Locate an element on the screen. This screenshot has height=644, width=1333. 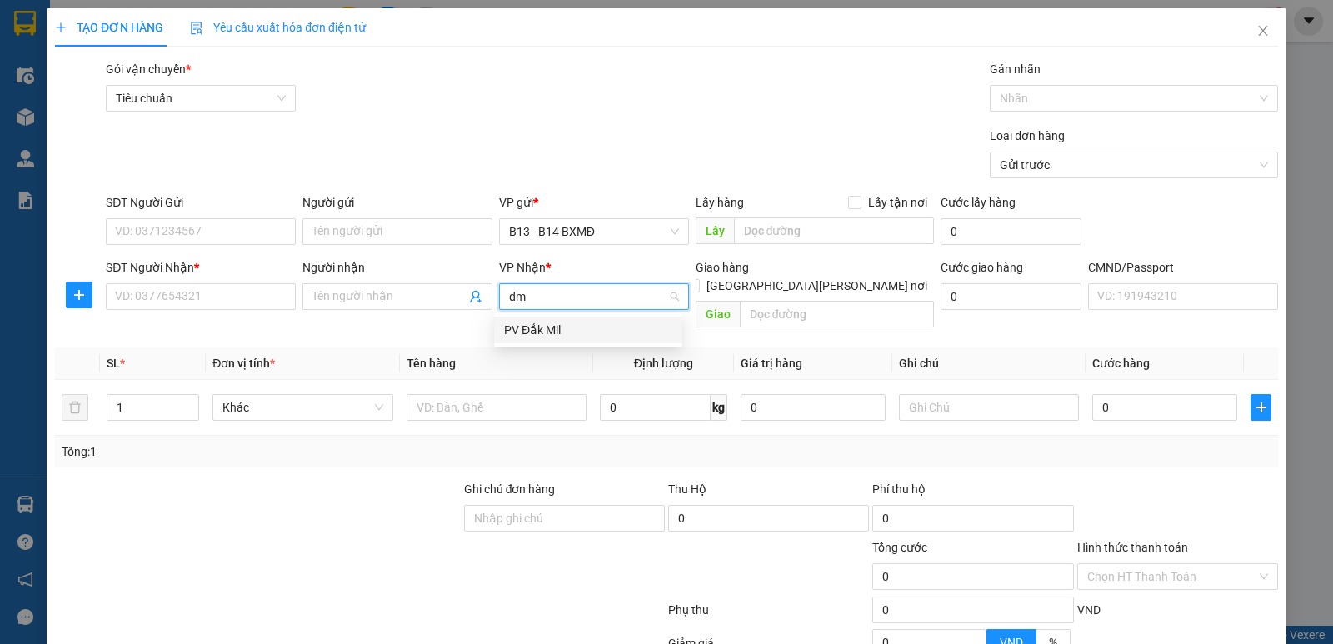
span: kg is located at coordinates (719, 407).